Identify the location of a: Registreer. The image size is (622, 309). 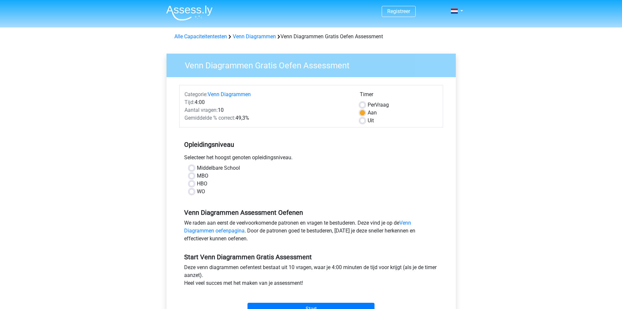
(399, 11).